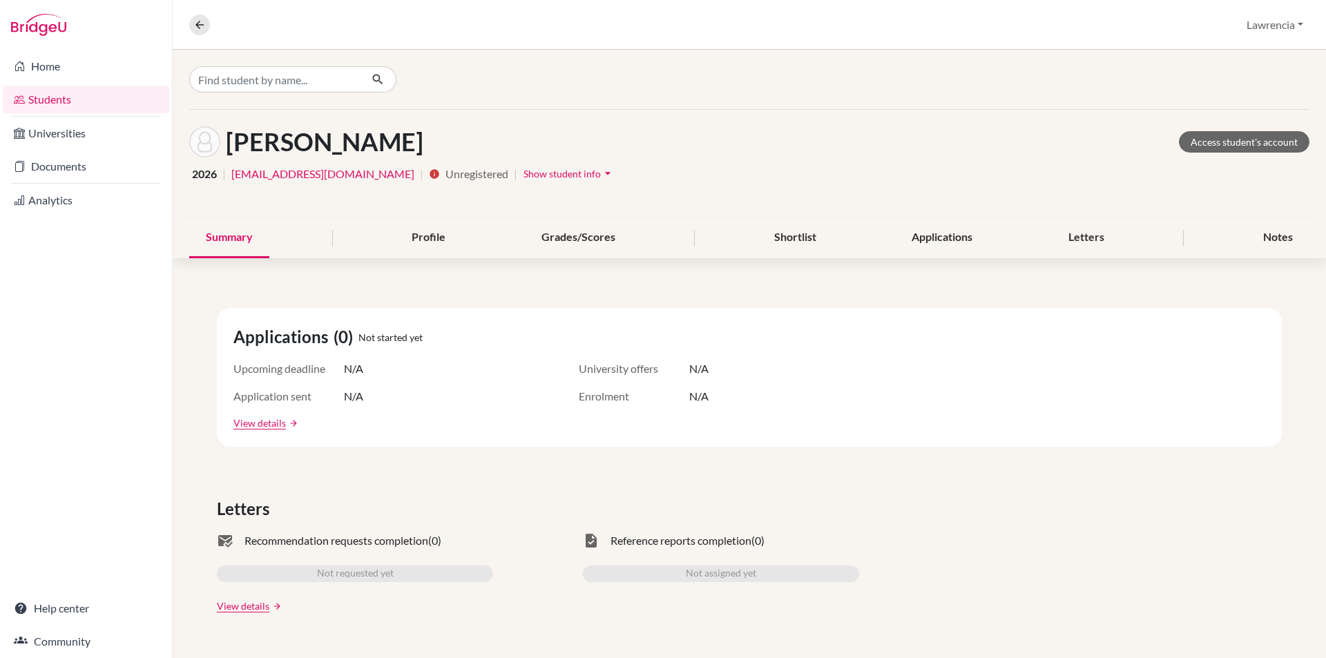 The width and height of the screenshot is (1326, 658). I want to click on a: Universities, so click(86, 133).